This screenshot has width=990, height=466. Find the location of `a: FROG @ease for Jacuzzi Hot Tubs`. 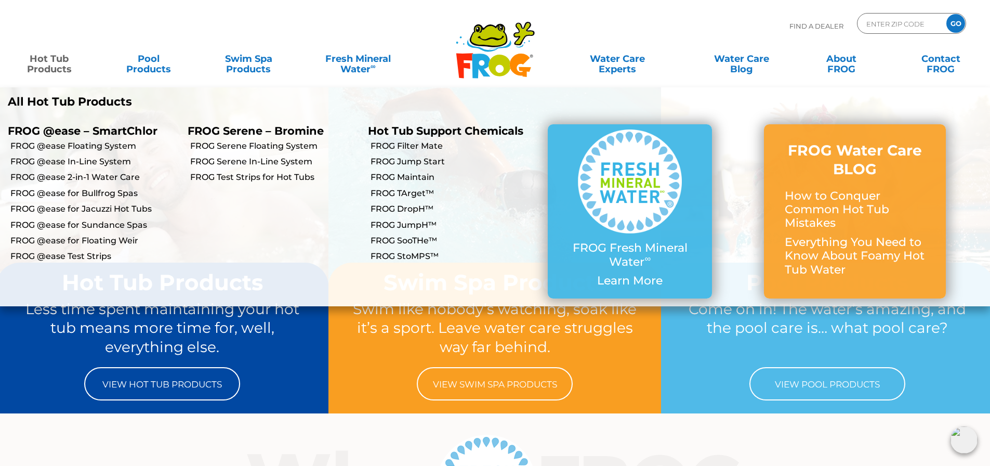

a: FROG @ease for Jacuzzi Hot Tubs is located at coordinates (95, 209).